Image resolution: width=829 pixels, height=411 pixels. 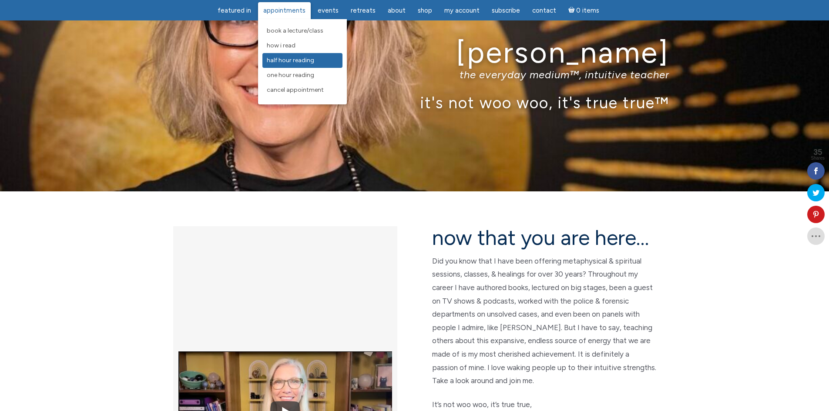 I want to click on a: featured in, so click(x=234, y=10).